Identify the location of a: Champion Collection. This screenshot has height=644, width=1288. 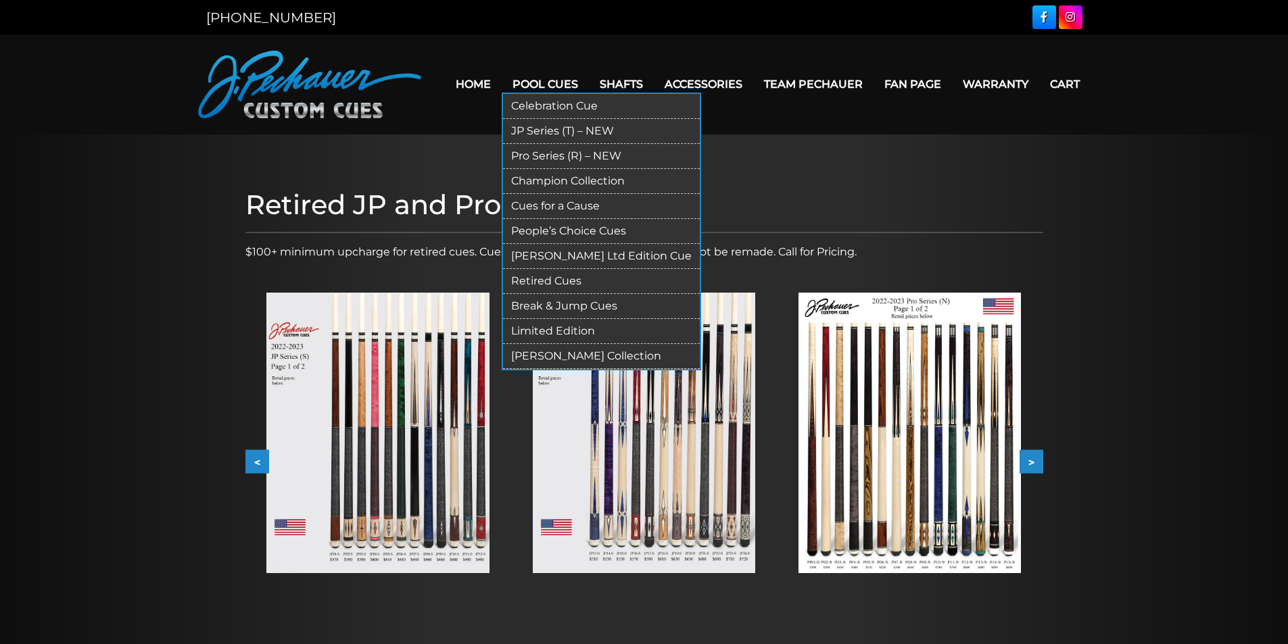
(601, 181).